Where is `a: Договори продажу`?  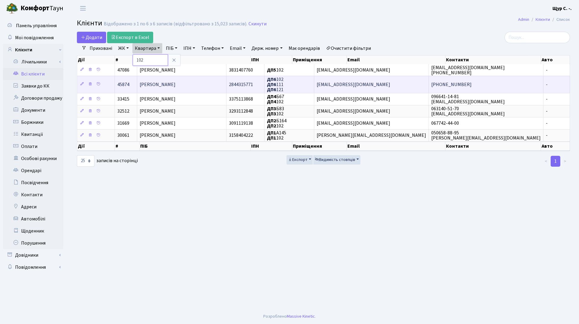
a: Договори продажу is located at coordinates (33, 98).